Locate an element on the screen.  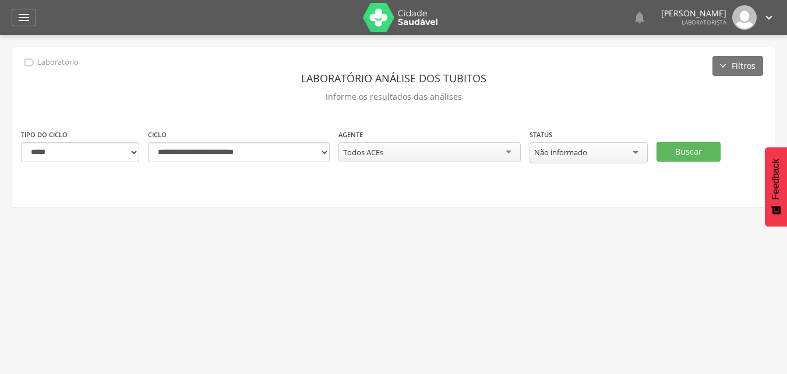
p: Informe os resultados das análises is located at coordinates (393, 97).